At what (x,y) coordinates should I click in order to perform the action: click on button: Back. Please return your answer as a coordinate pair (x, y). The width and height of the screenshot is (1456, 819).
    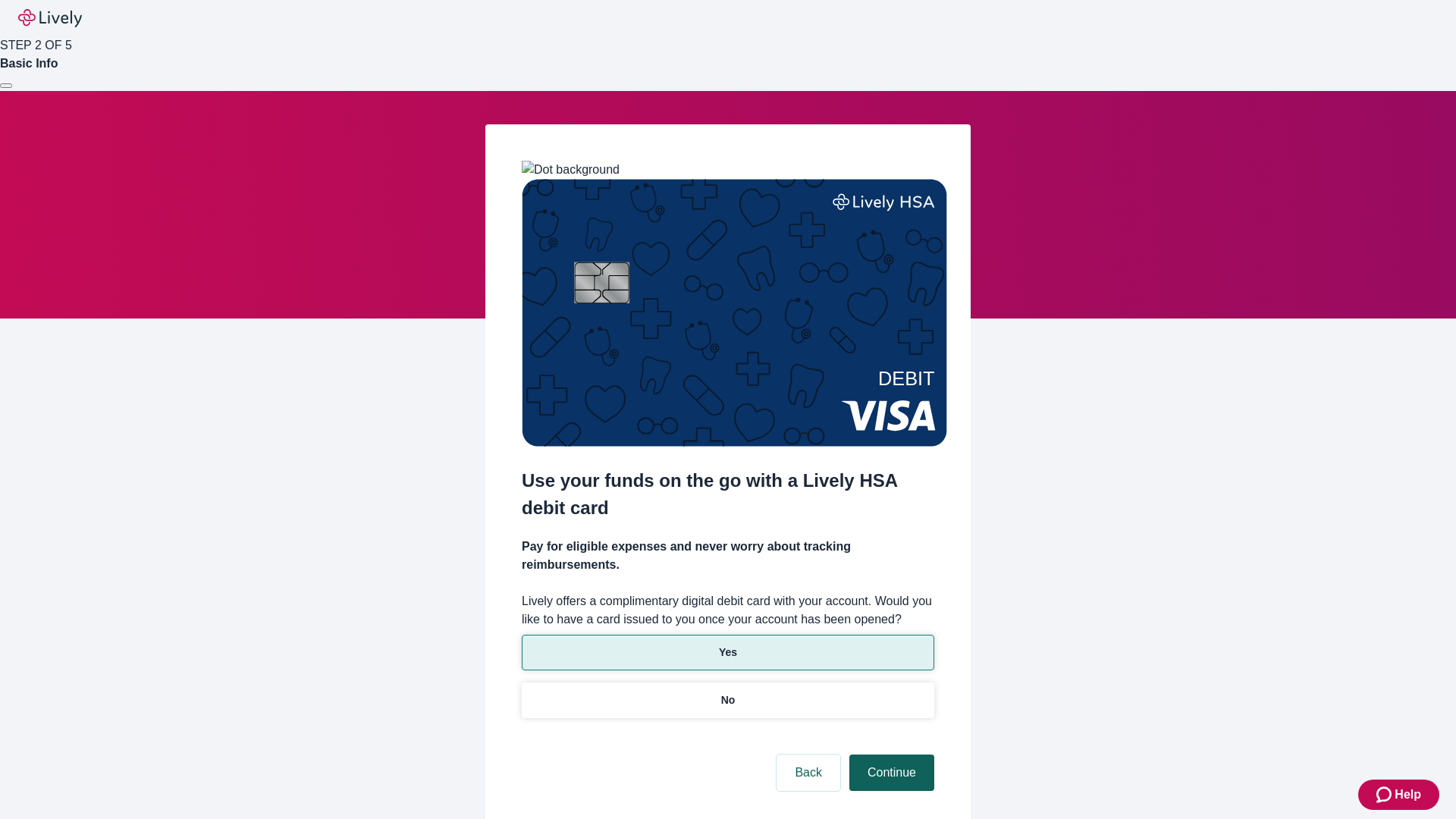
    Looking at the image, I should click on (809, 773).